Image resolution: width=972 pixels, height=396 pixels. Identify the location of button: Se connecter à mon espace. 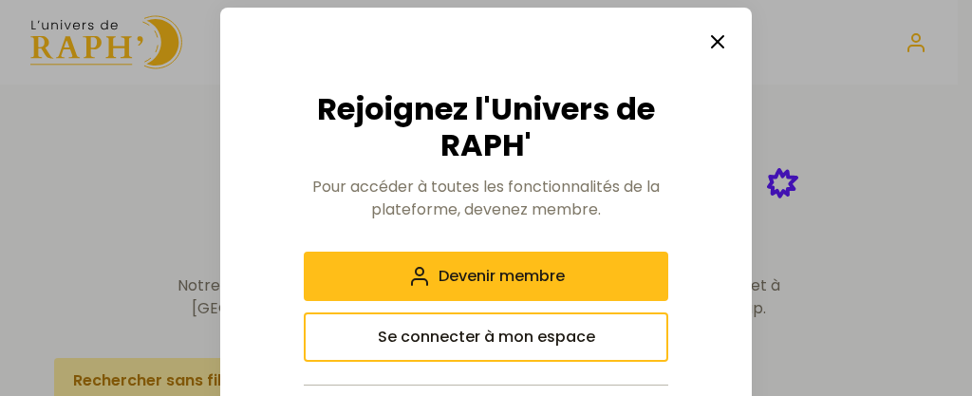
(486, 337).